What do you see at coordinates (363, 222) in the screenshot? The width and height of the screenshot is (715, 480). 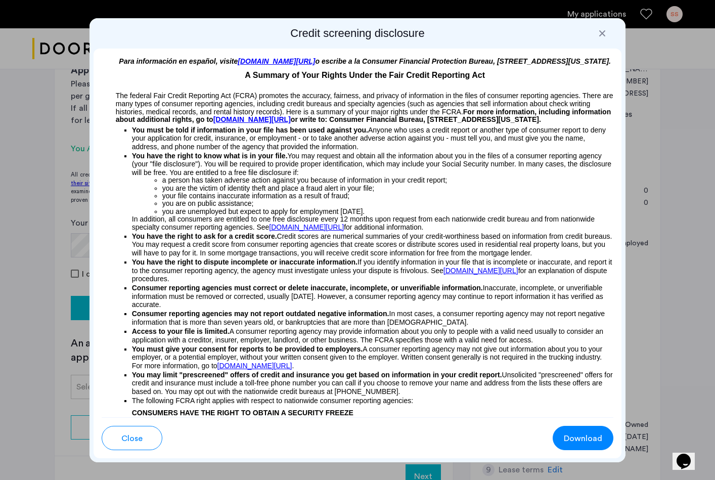 I see `span: In addition, all consumers are entitled to one free disclosure every 12 months upon request from ...` at bounding box center [363, 222].